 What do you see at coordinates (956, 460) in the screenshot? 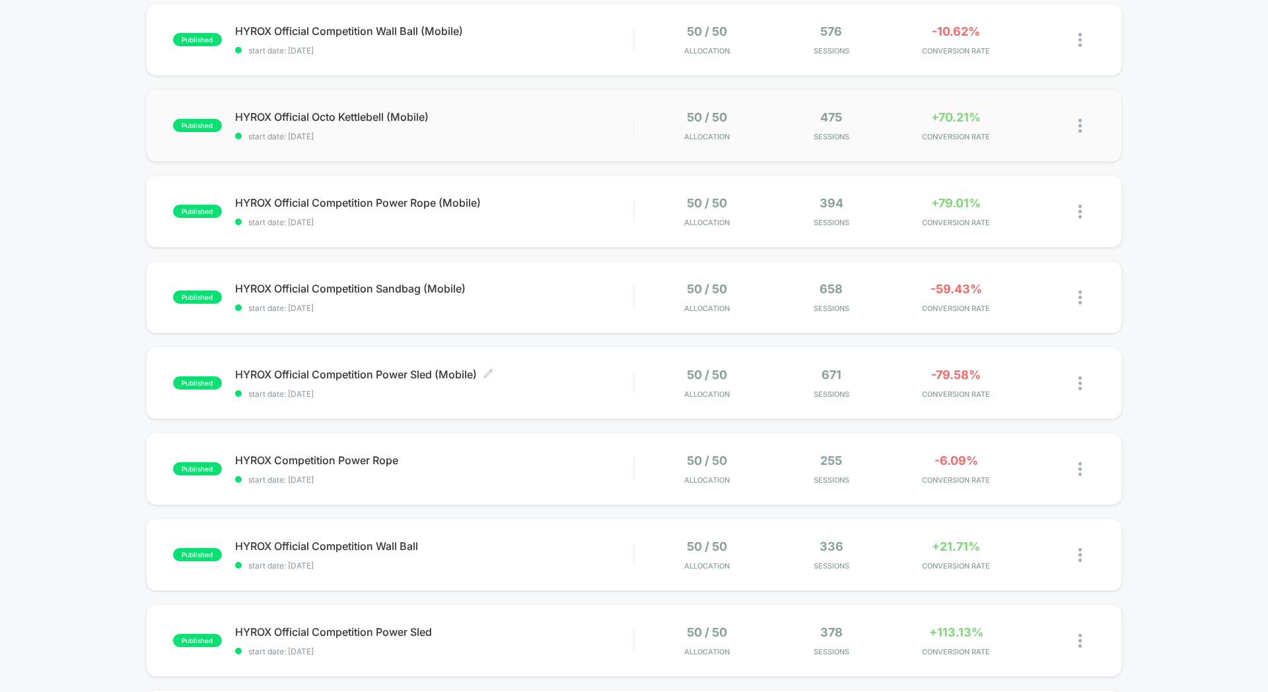
I see `span: -6.09%` at bounding box center [956, 460].